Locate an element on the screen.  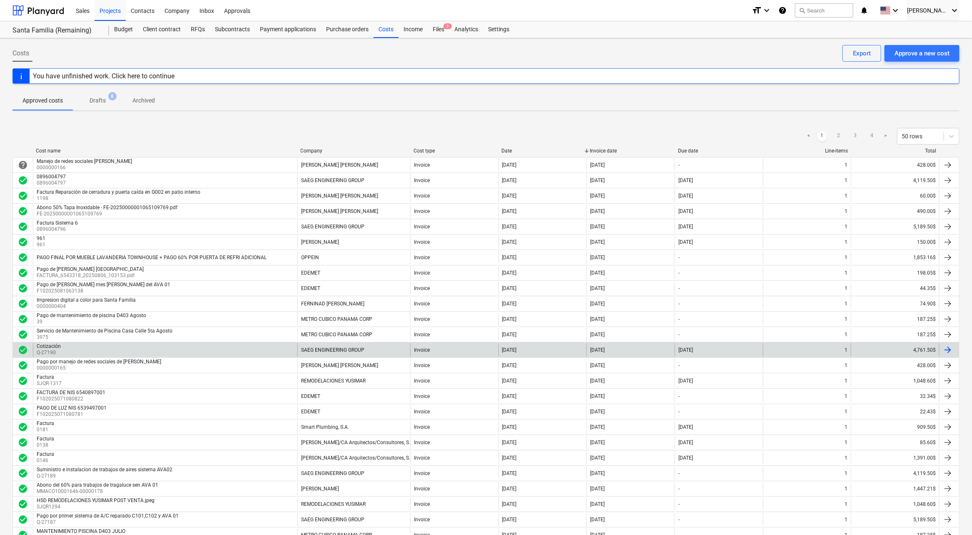
div: Budget is located at coordinates (123, 30).